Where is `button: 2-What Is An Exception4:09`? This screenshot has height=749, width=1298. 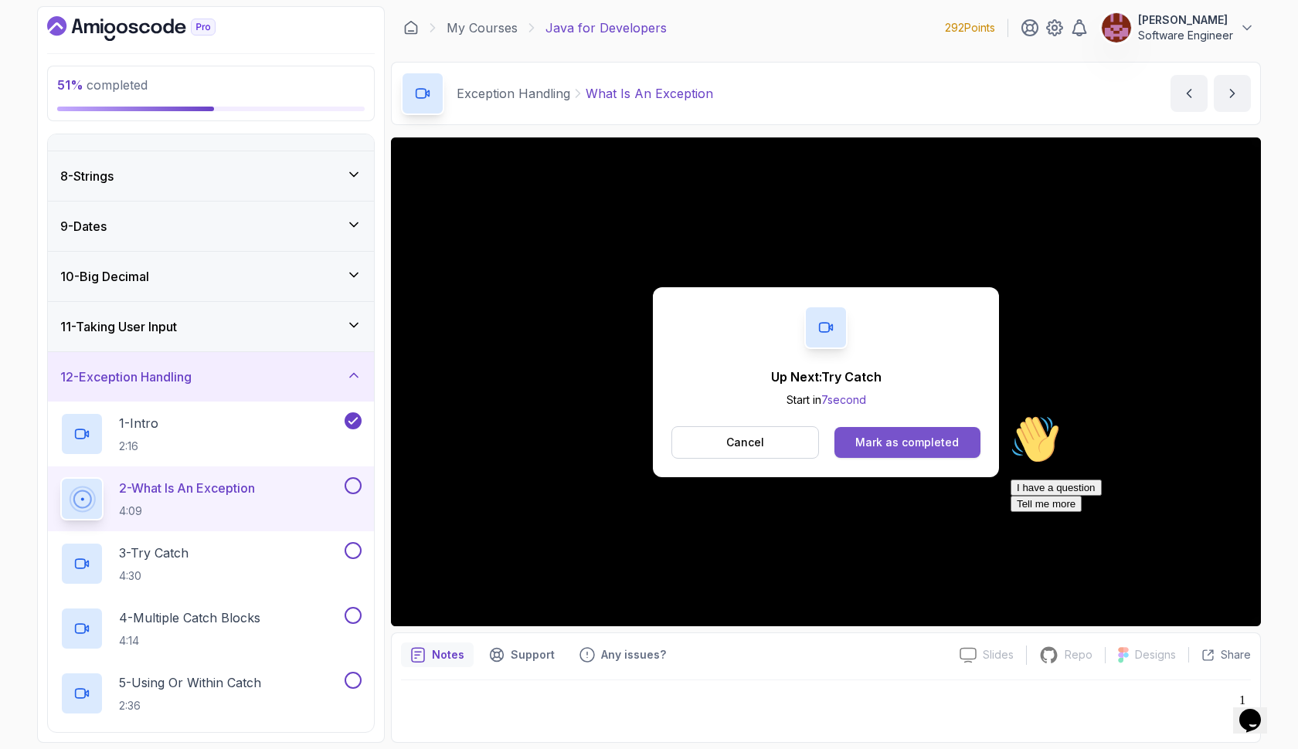 button: 2-What Is An Exception4:09 is located at coordinates (211, 499).